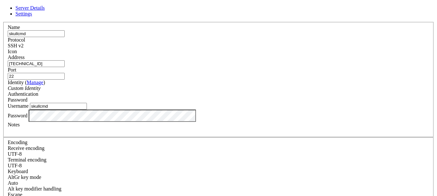 This screenshot has height=196, width=437. Describe the element at coordinates (14, 27) in the screenshot. I see `label: Name` at that location.